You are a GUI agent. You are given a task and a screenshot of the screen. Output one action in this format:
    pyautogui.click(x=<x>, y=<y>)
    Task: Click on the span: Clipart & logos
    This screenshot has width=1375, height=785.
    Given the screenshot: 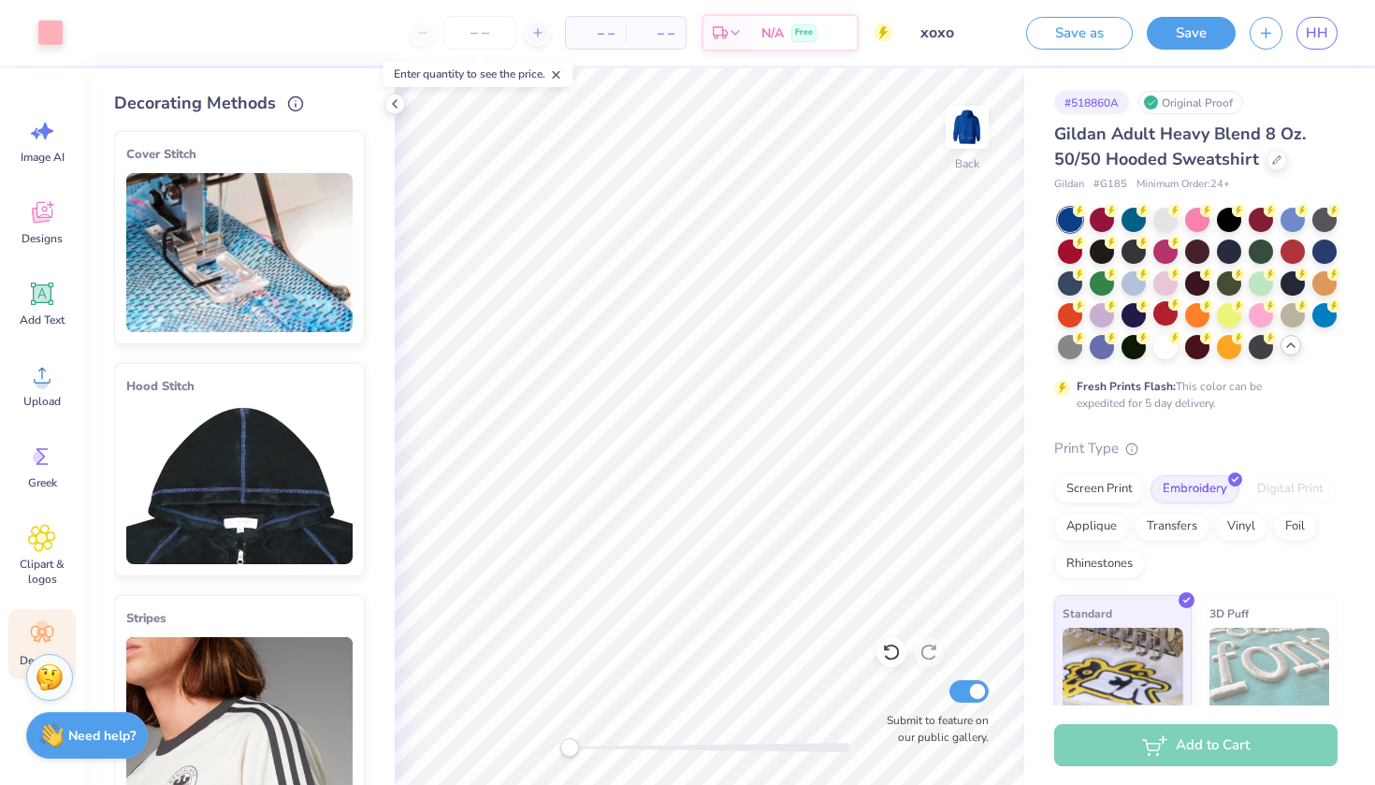 What is the action you would take?
    pyautogui.click(x=42, y=571)
    